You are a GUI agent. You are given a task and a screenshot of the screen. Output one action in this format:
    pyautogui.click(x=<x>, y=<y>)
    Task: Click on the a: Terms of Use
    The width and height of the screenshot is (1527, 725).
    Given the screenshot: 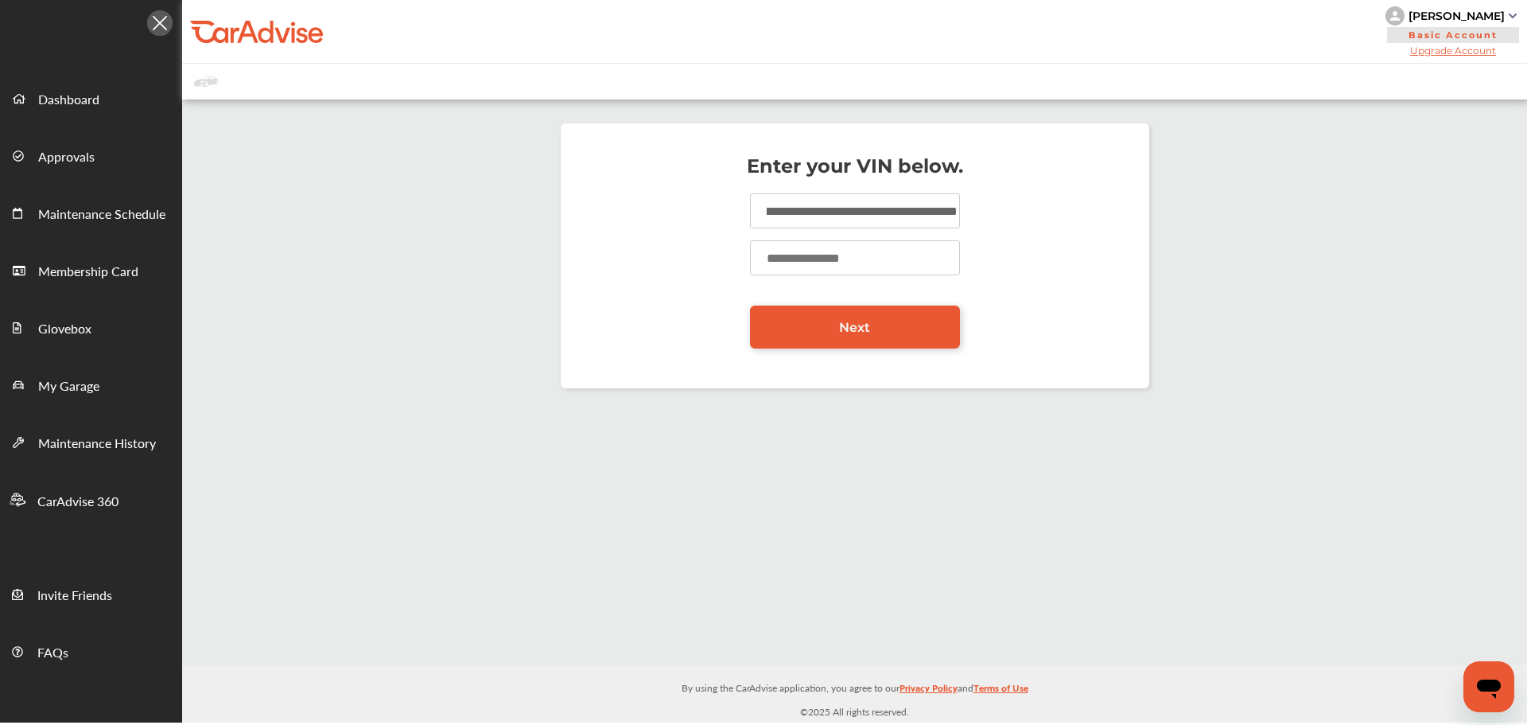 What is the action you would take?
    pyautogui.click(x=1000, y=690)
    